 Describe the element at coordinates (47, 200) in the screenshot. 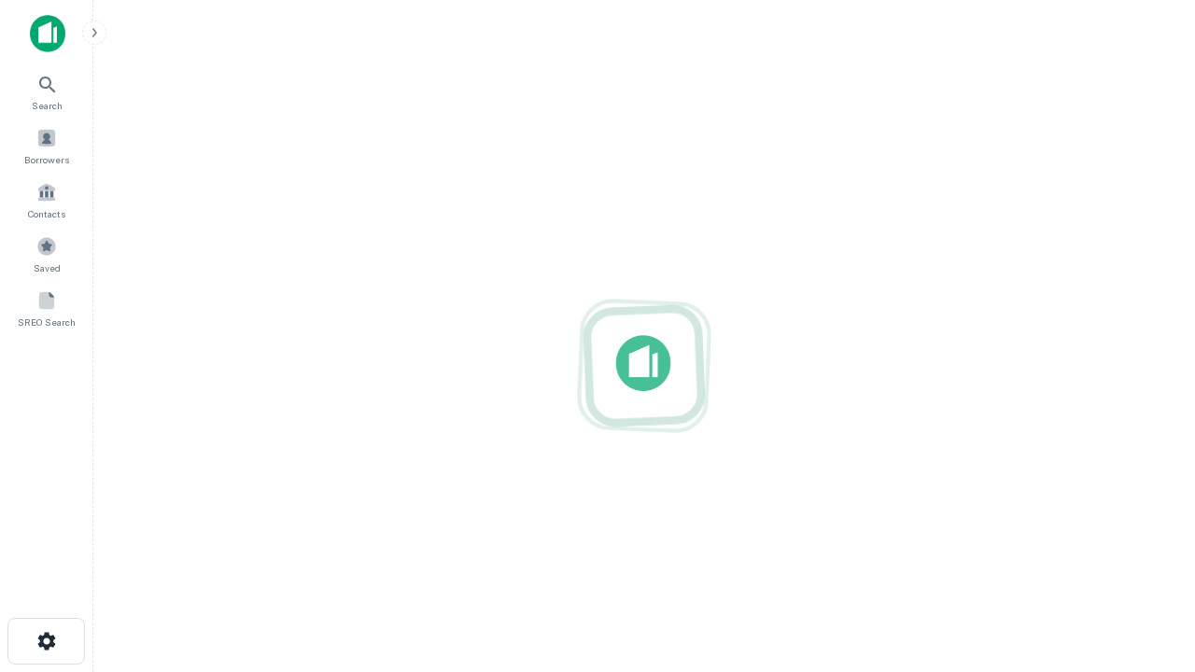

I see `div: Contacts` at that location.